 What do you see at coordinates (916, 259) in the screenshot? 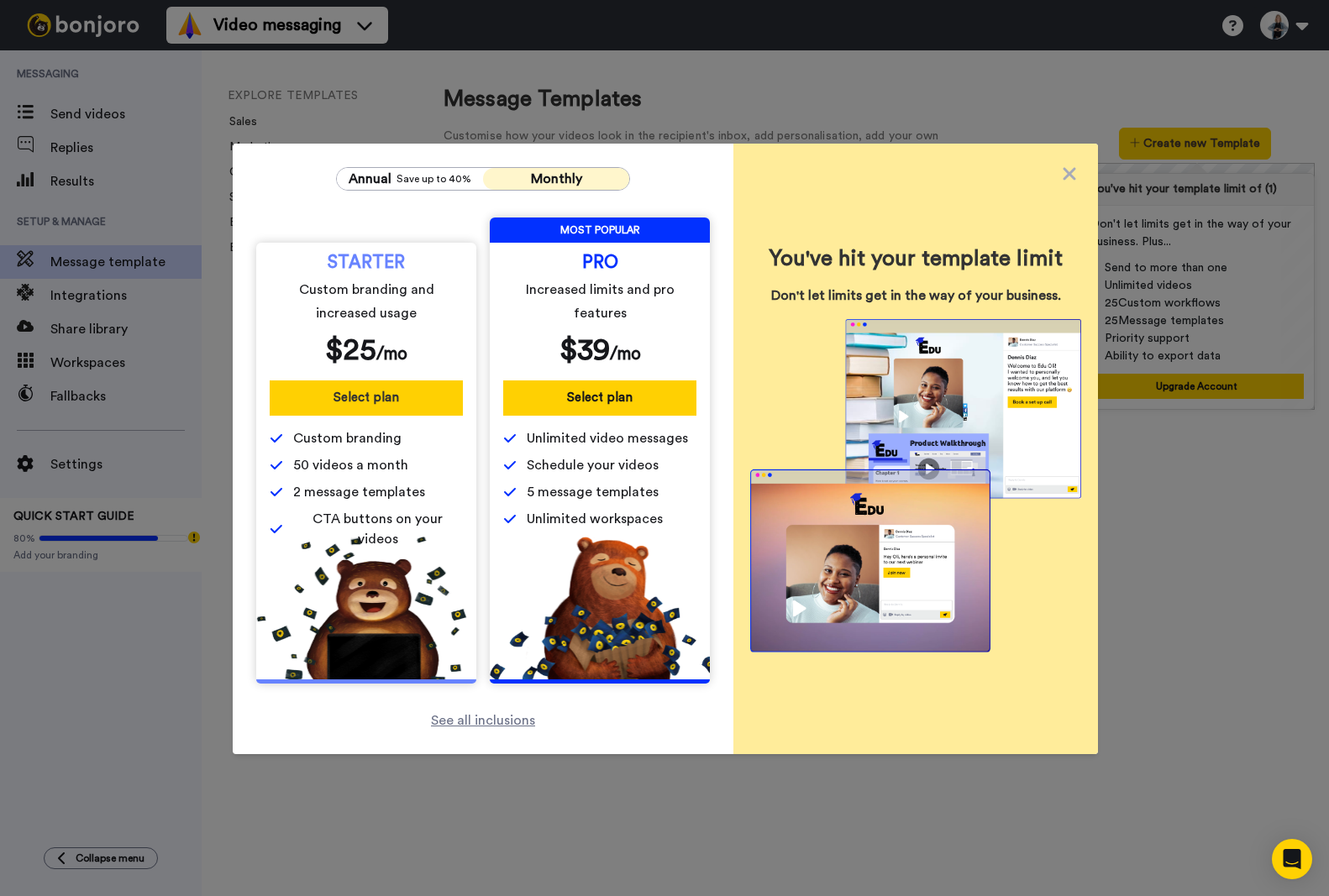
I see `span: You've hit your template limit` at bounding box center [916, 259].